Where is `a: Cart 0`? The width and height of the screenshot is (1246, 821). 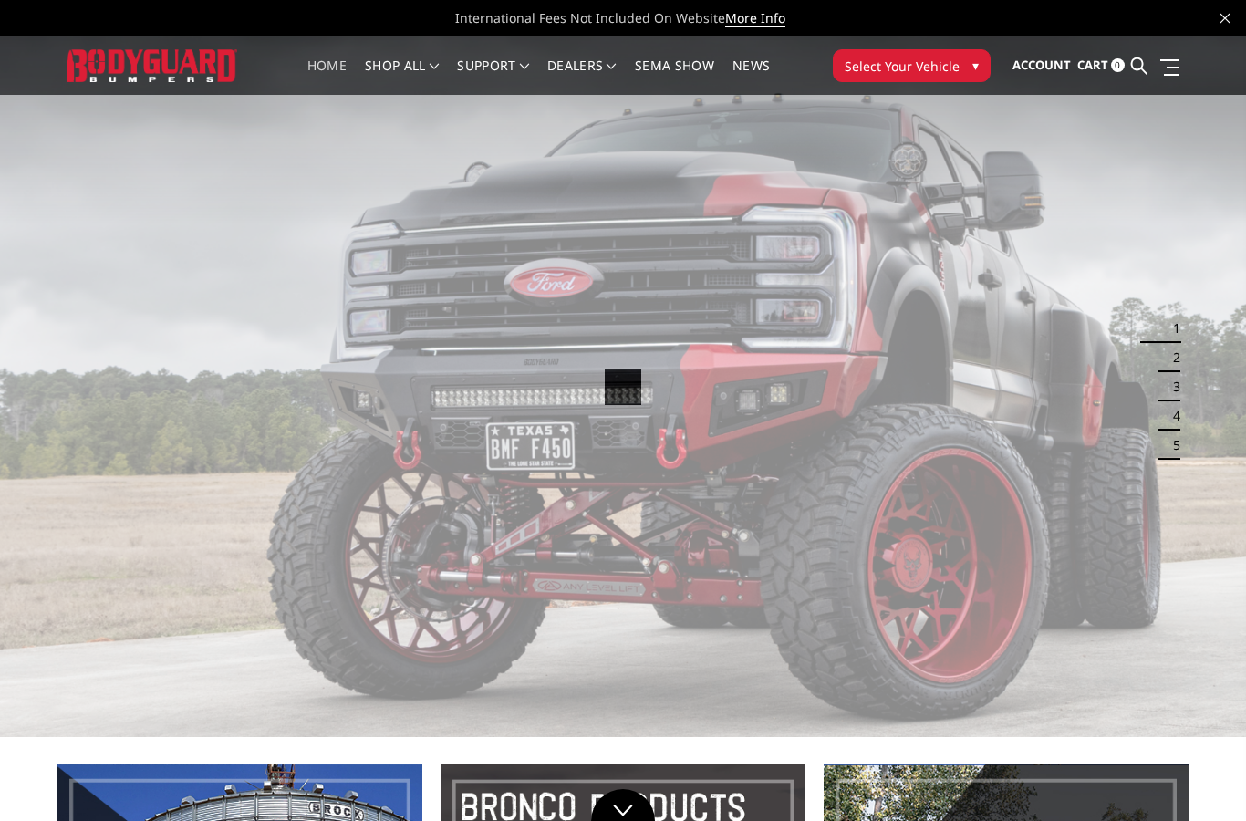
a: Cart 0 is located at coordinates (1101, 66).